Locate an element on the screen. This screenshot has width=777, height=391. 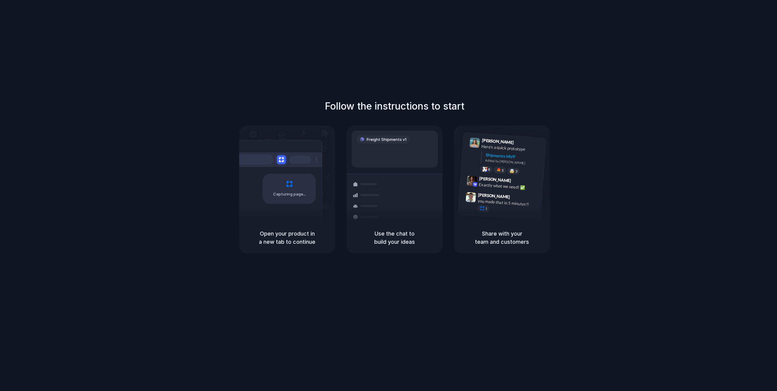
div: Exactly what we need! ✅ is located at coordinates (509, 186).